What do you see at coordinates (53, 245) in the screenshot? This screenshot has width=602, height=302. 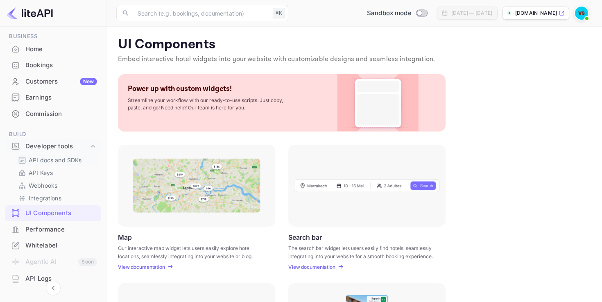 I see `a: Whitelabel` at bounding box center [53, 245].